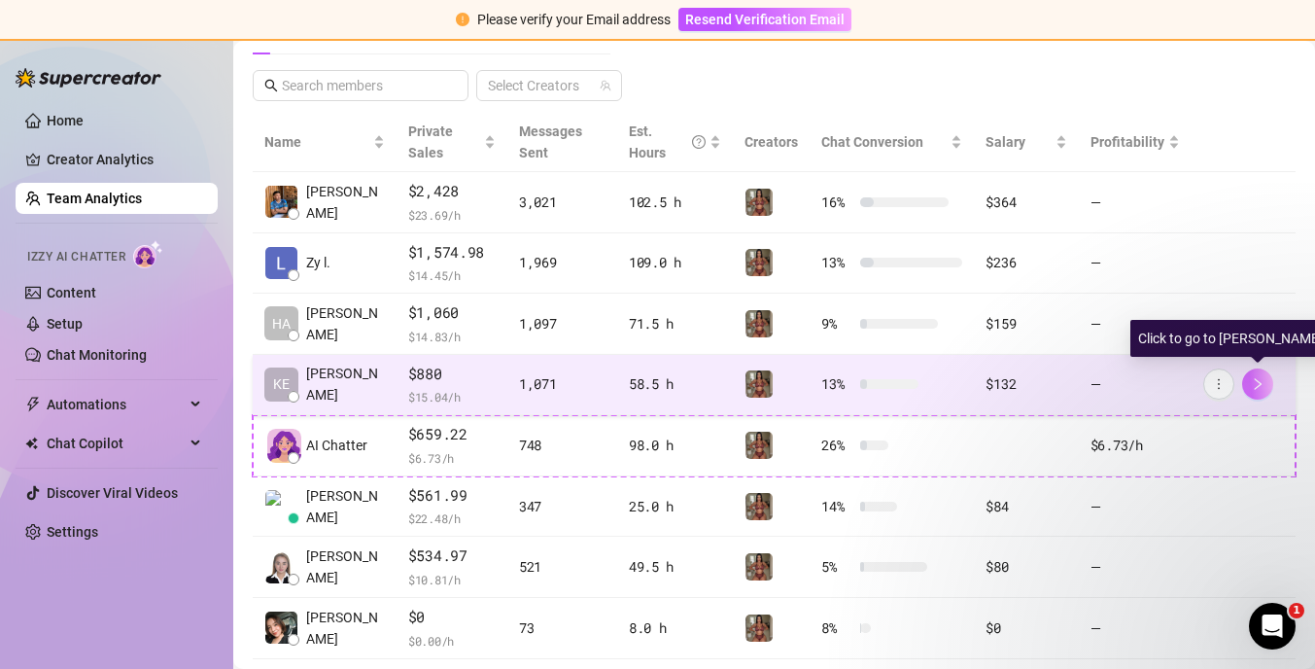  What do you see at coordinates (1025, 324) in the screenshot?
I see `div: $159` at bounding box center [1025, 324].